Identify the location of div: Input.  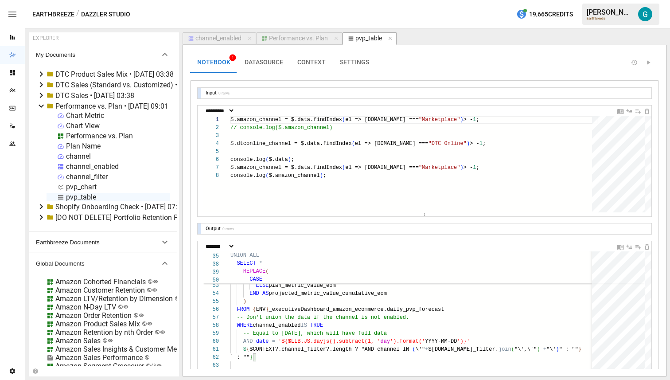
(211, 93).